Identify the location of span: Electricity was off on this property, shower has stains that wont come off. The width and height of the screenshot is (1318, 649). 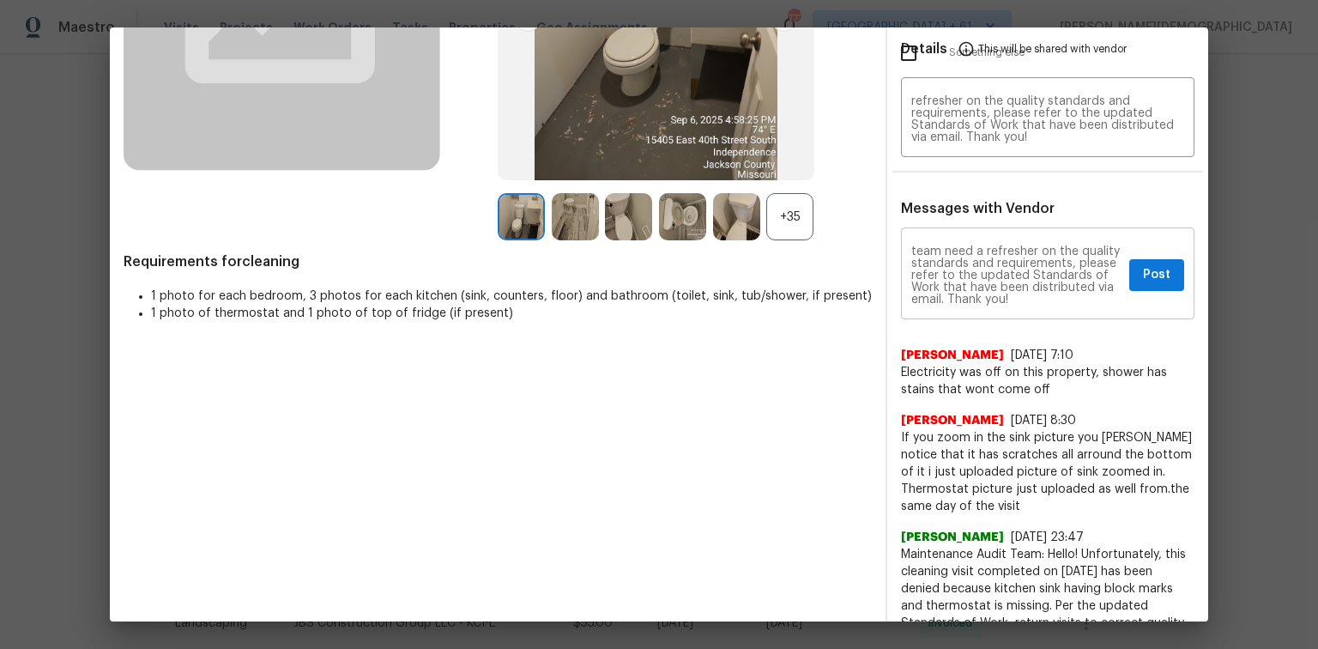
(1048, 381).